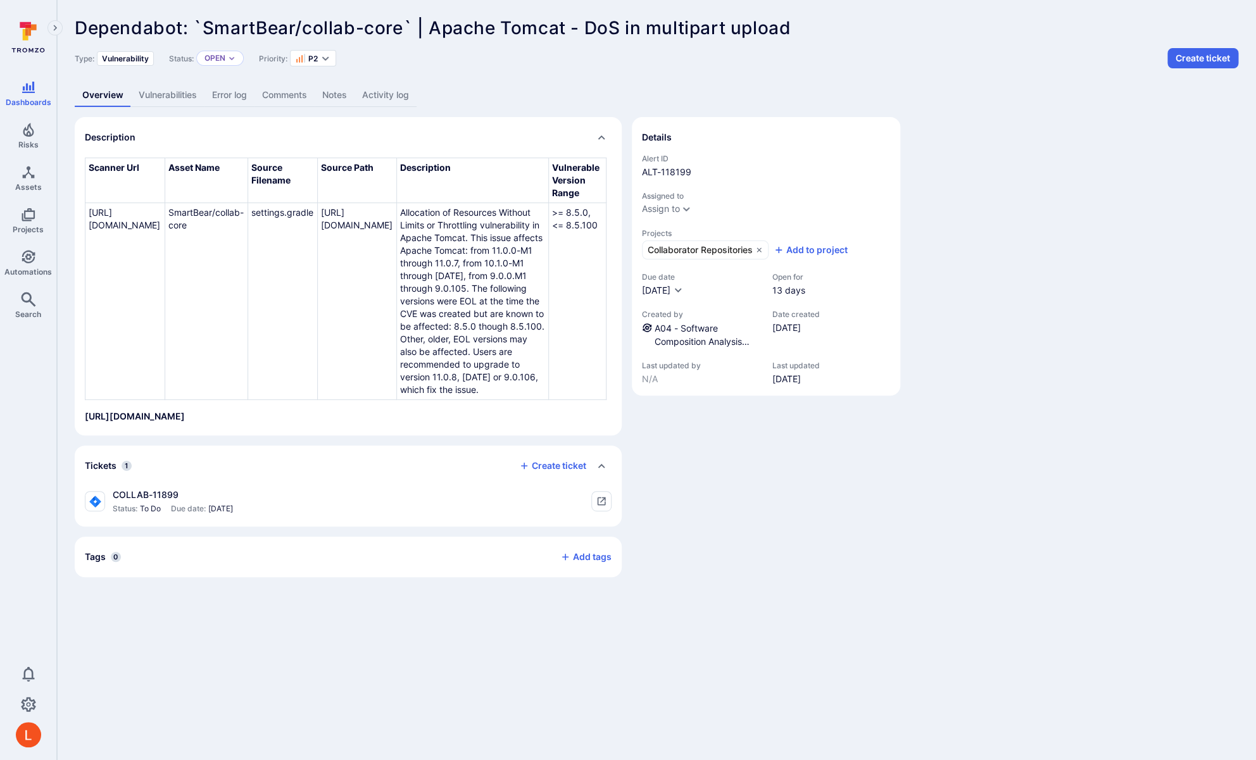 This screenshot has width=1256, height=760. What do you see at coordinates (282, 301) in the screenshot?
I see `td: settings.gradle` at bounding box center [282, 301].